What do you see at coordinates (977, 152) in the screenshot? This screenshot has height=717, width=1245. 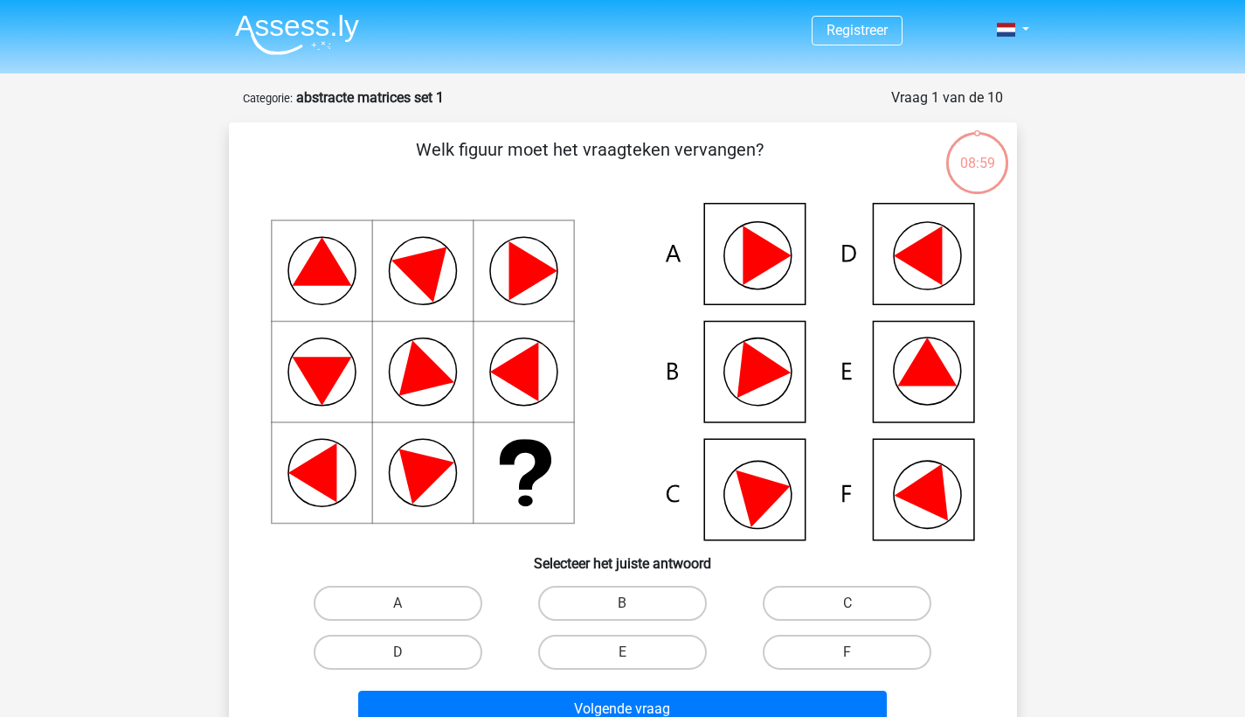 I see `div: 08:59` at bounding box center [977, 152].